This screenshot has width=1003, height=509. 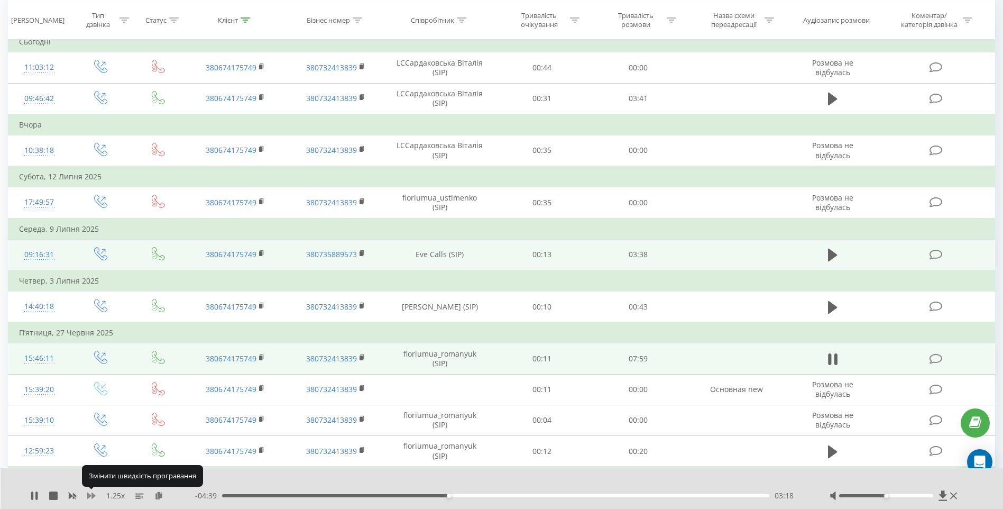 I want to click on td: 00:44, so click(x=542, y=68).